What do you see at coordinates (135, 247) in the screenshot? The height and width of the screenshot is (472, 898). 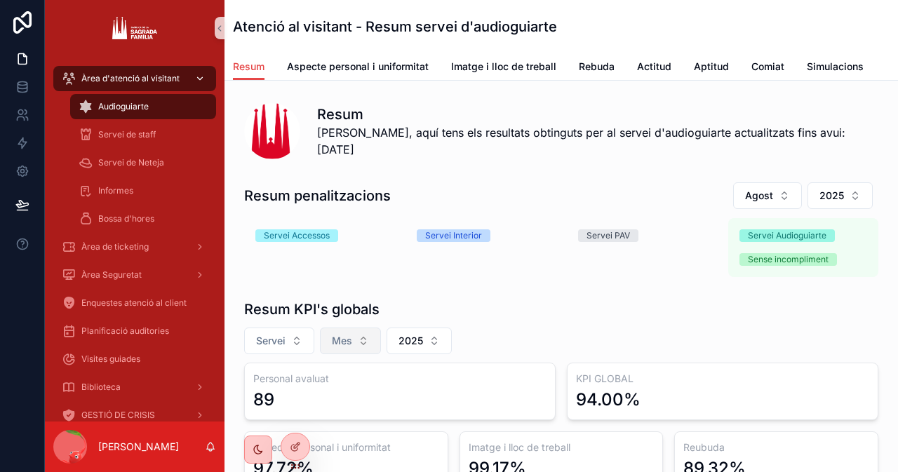 I see `a: Àrea de ticketing` at bounding box center [135, 247].